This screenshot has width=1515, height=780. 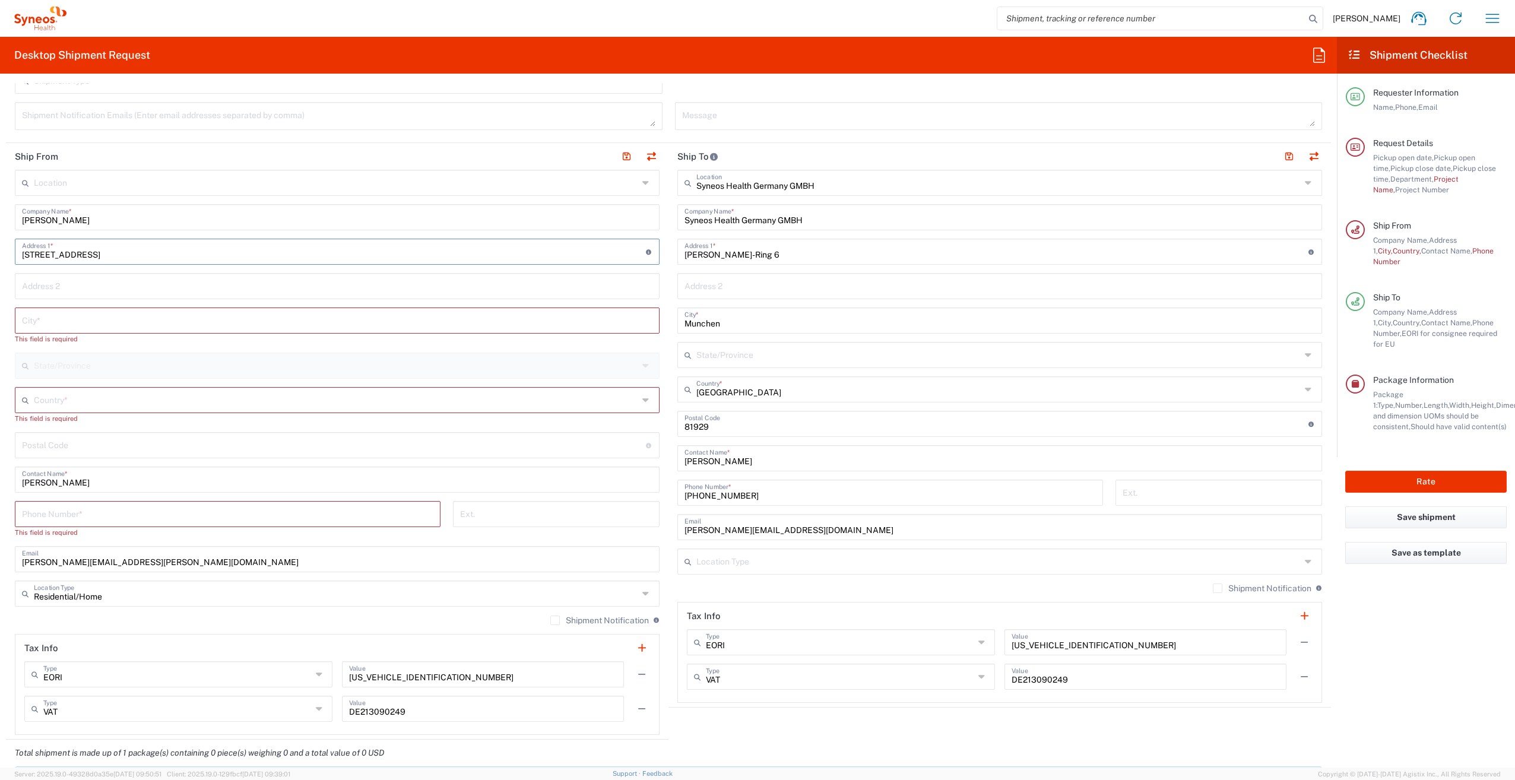 I want to click on h2: Ship From, so click(x=36, y=157).